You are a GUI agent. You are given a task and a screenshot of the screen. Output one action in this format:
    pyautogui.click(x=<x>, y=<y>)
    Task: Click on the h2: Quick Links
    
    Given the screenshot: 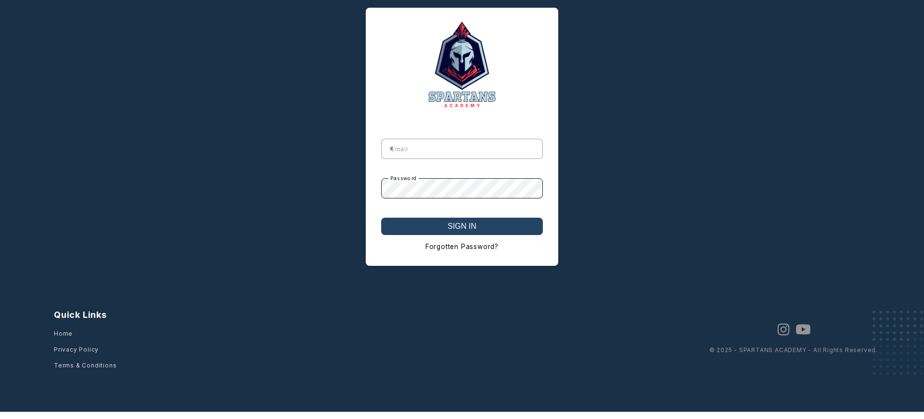 What is the action you would take?
    pyautogui.click(x=80, y=315)
    